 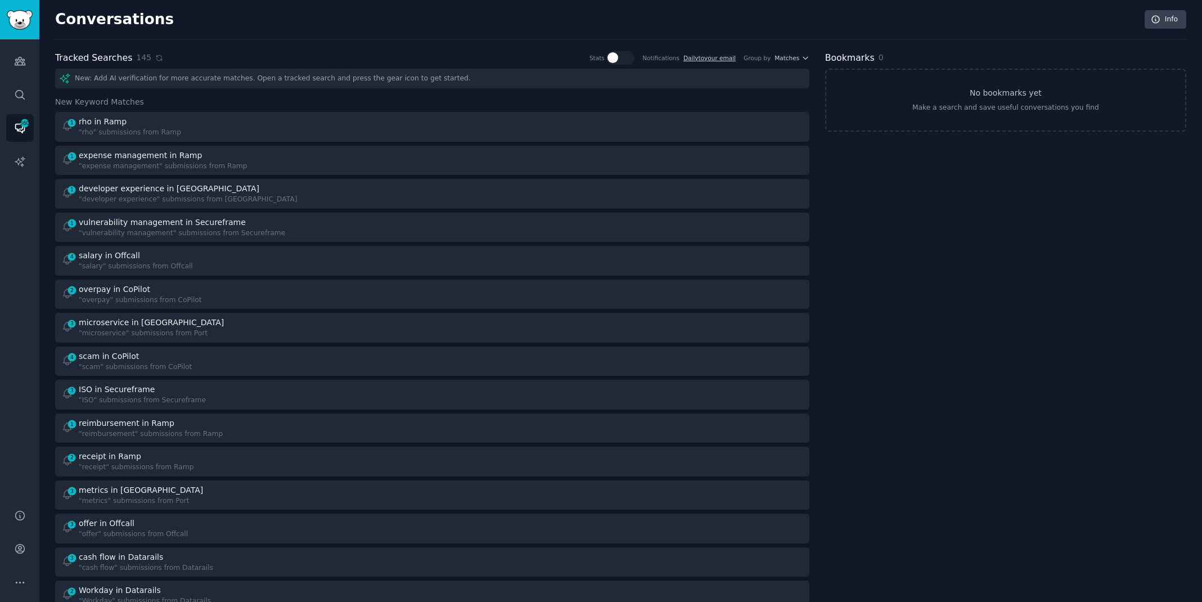 What do you see at coordinates (136, 267) in the screenshot?
I see `div: "salary" submissions from Offcall` at bounding box center [136, 267].